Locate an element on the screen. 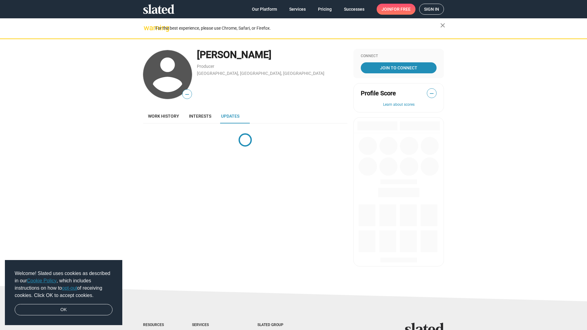 This screenshot has width=587, height=330. a: dismiss cookie message is located at coordinates (64, 310).